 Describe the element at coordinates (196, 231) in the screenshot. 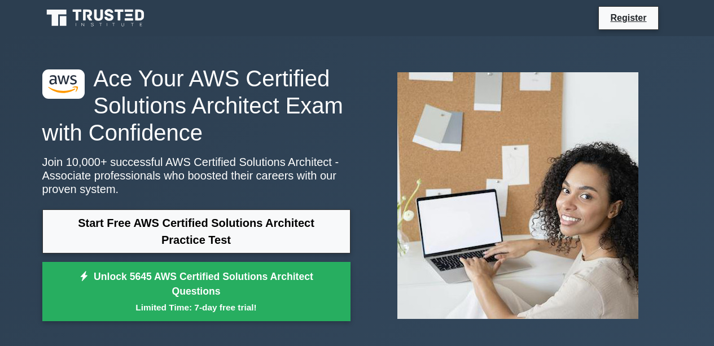

I see `a: Start Free AWS Certified Solutions Architect Practice Test` at that location.